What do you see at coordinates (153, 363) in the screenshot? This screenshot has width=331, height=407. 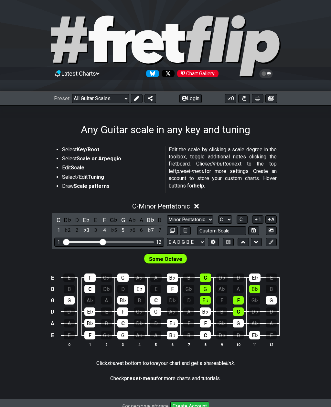 I see `em: store` at bounding box center [153, 363].